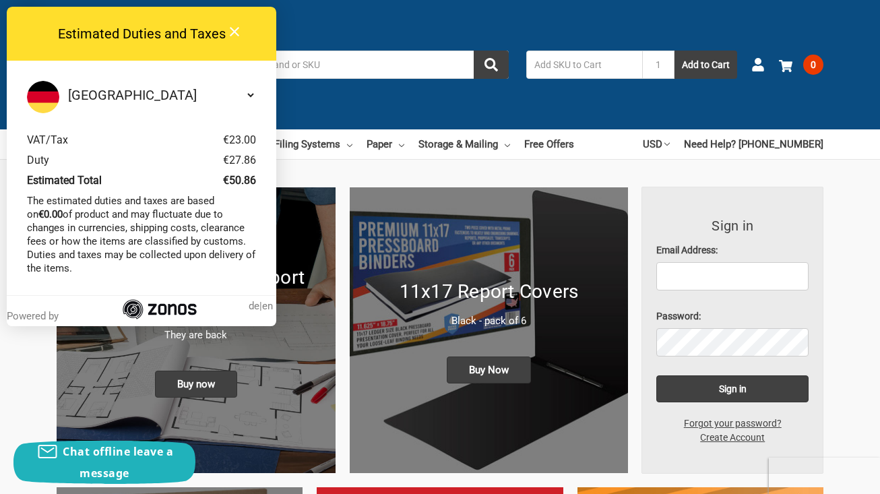  What do you see at coordinates (84, 181) in the screenshot?
I see `div: Estimated Total` at bounding box center [84, 181].